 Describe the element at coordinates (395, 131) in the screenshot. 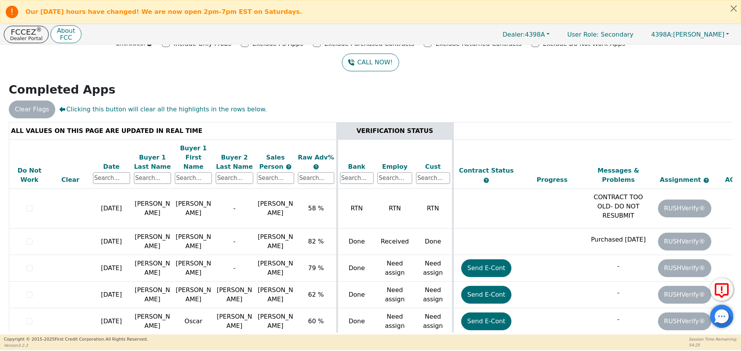

I see `div: VERIFICATION STATUS` at that location.